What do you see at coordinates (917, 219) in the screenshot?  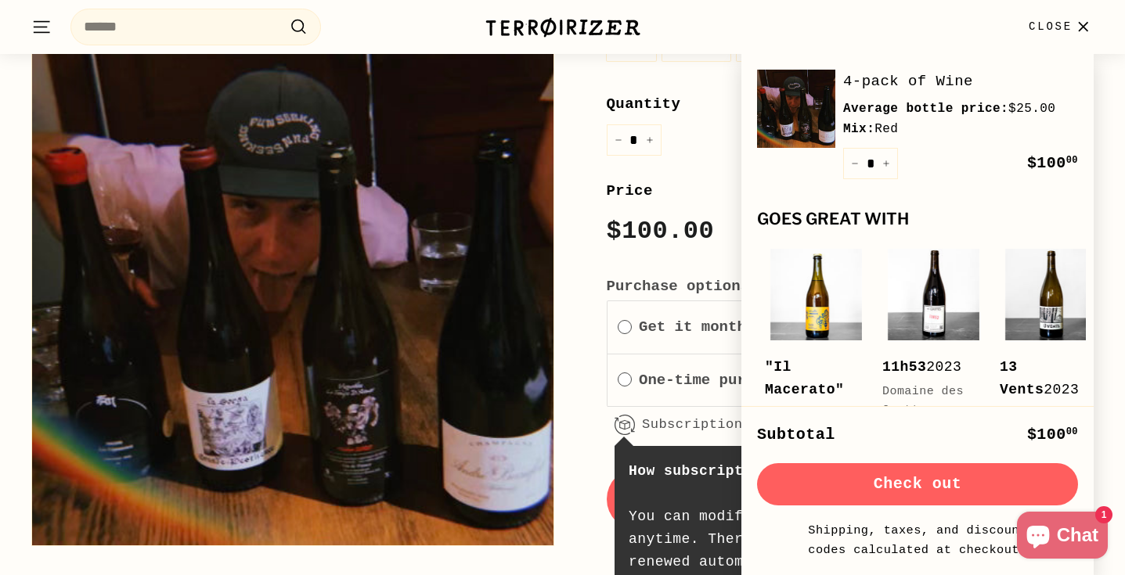 I see `div: Goes great with` at bounding box center [917, 219].